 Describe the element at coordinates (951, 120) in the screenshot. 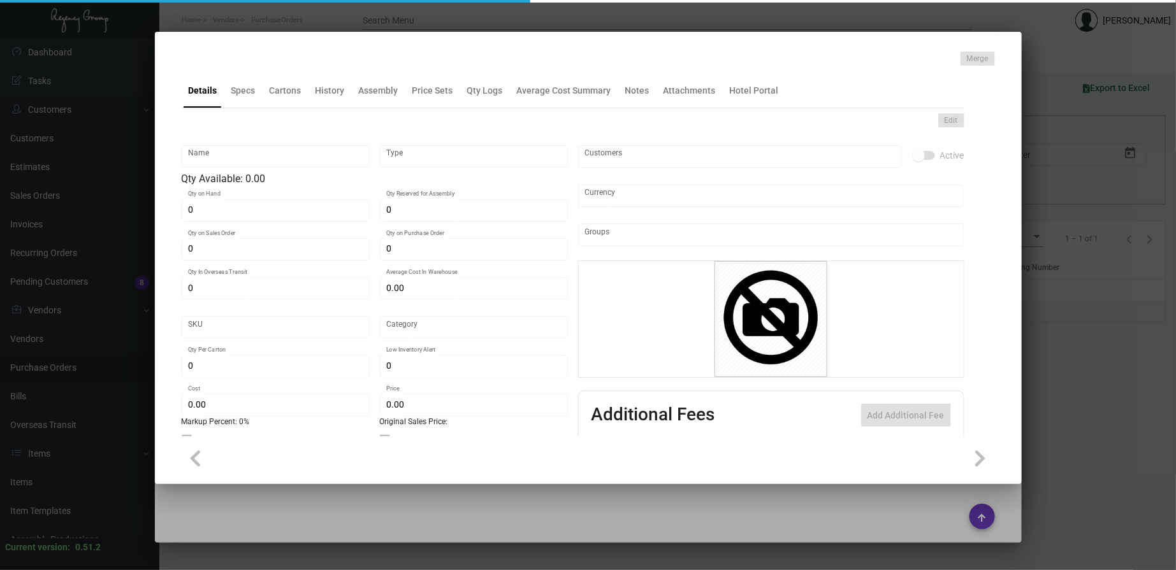

I see `button: Edit` at that location.